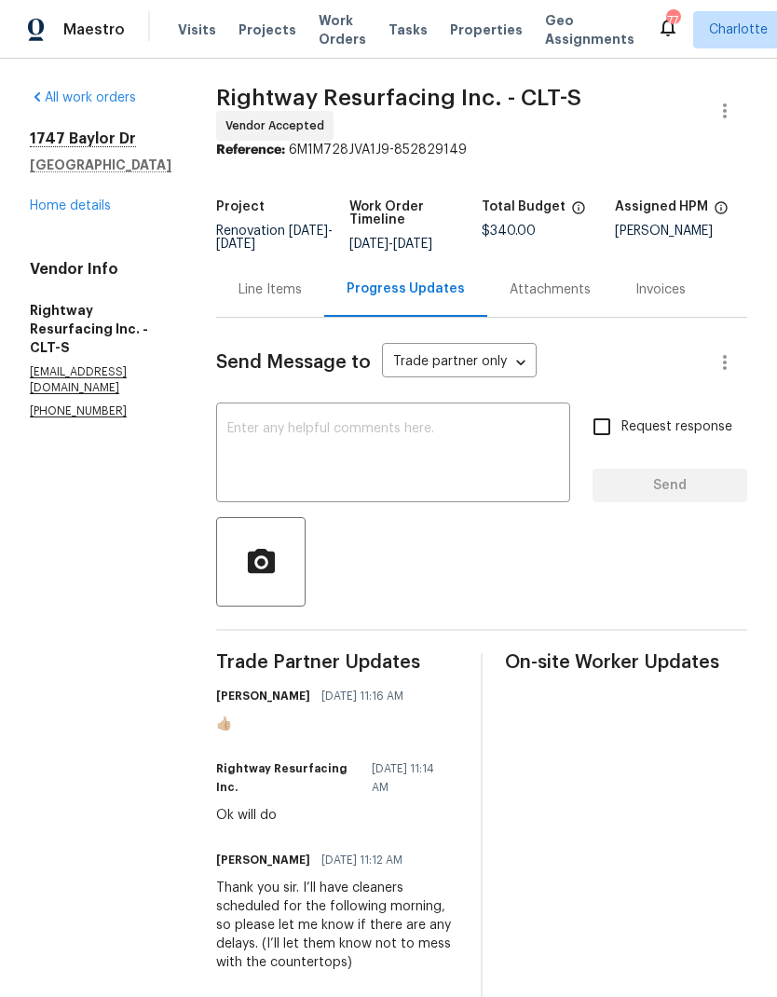  I want to click on div: Ok will do, so click(337, 815).